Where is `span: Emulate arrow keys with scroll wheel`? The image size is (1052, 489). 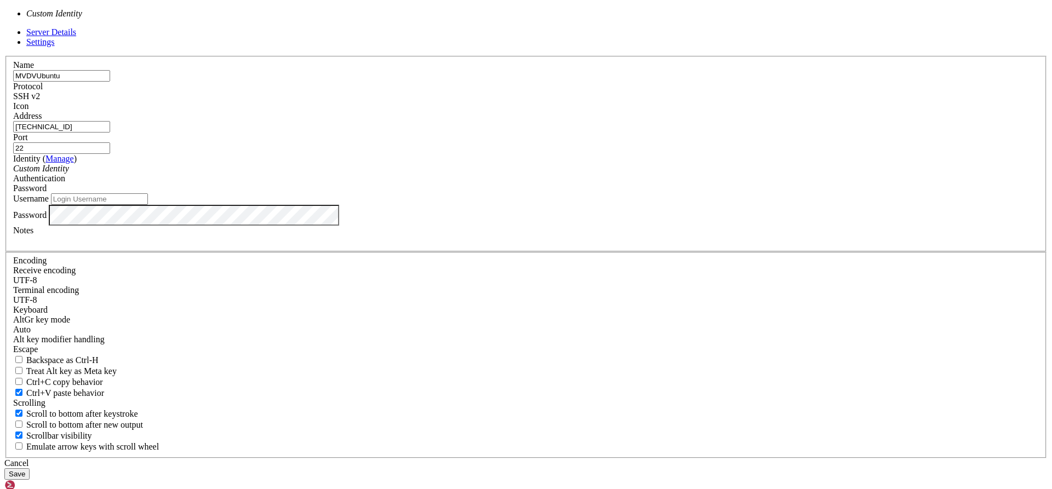 span: Emulate arrow keys with scroll wheel is located at coordinates (93, 447).